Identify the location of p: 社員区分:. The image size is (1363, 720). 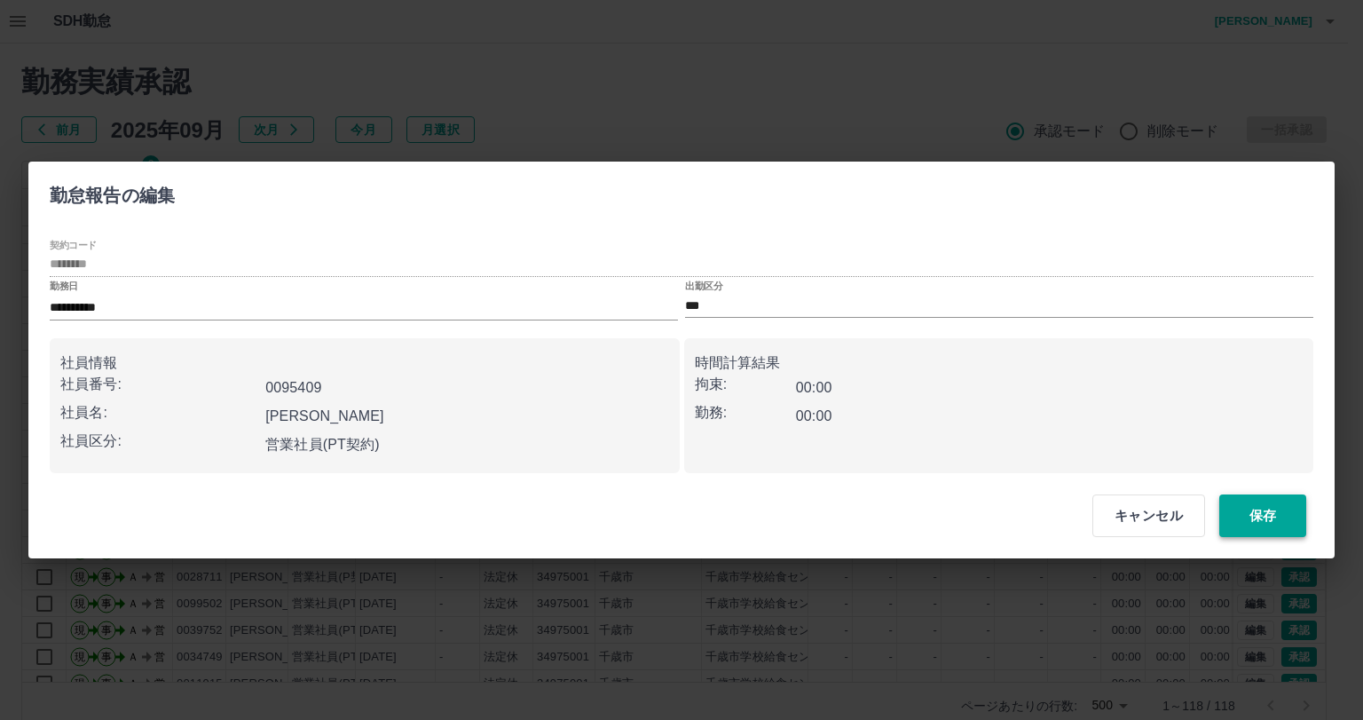
(159, 441).